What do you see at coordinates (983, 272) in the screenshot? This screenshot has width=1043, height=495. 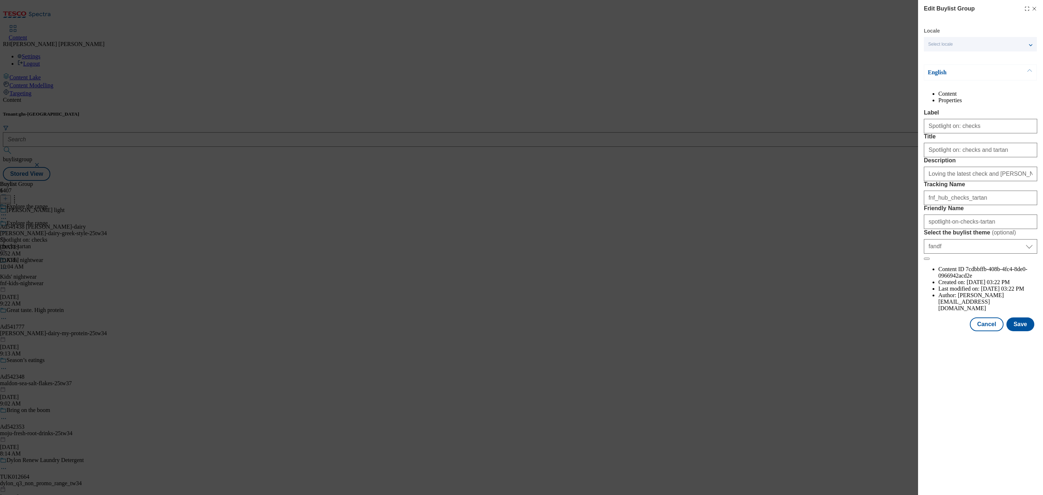 I see `span: 7cdbbffb-408b-4fc4-8de0-0966942acd2e` at bounding box center [983, 272].